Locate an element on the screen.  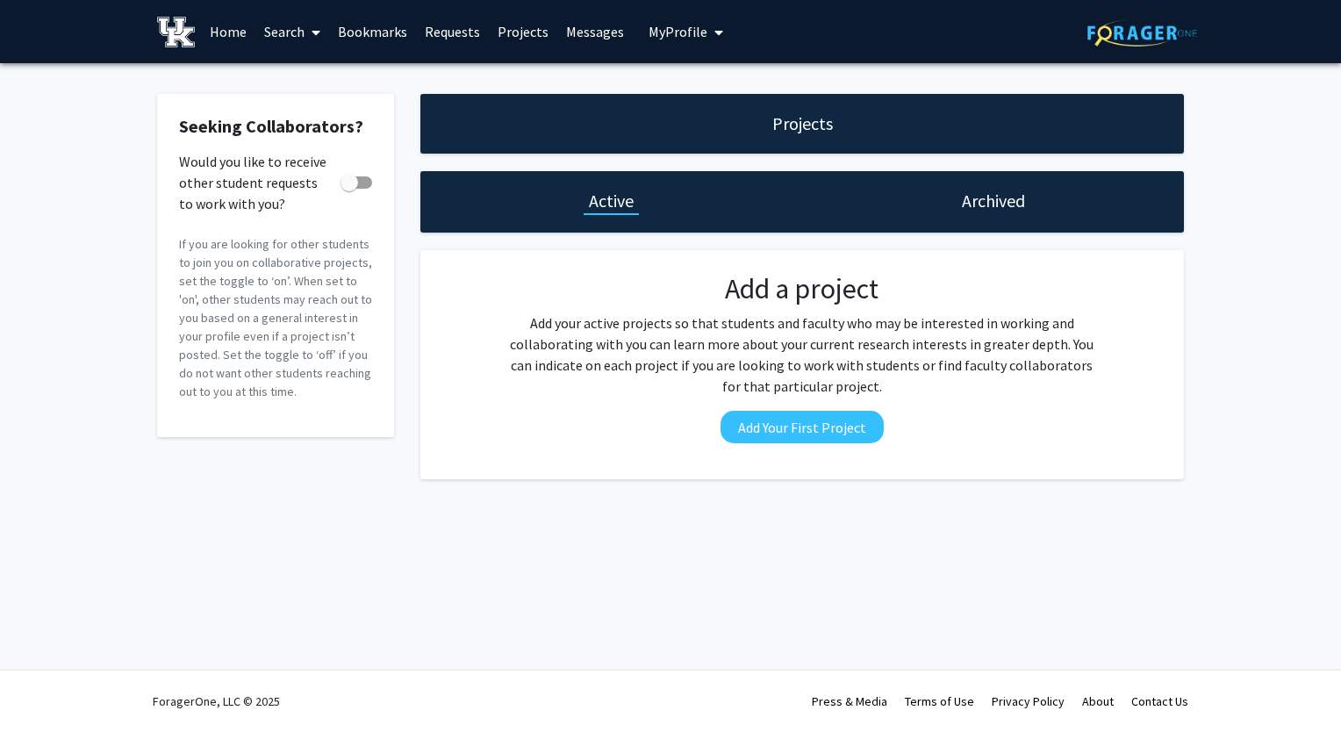
a: Search is located at coordinates (292, 32).